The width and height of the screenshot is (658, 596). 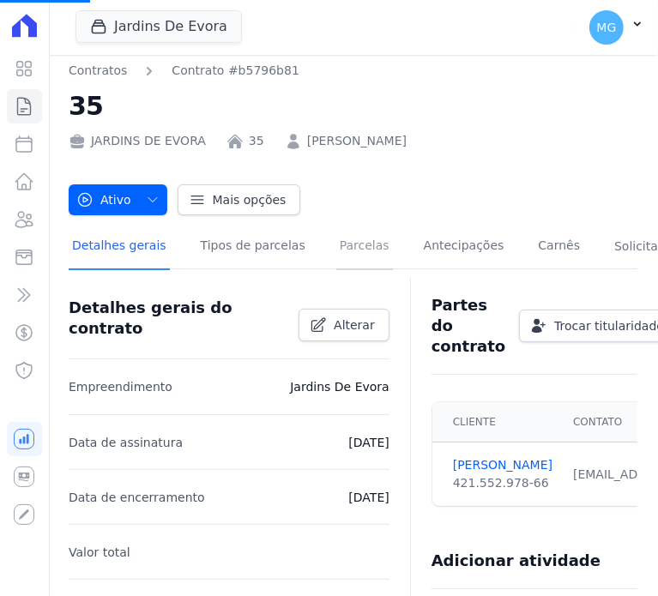 What do you see at coordinates (125, 442) in the screenshot?
I see `p: Data de assinatura` at bounding box center [125, 442].